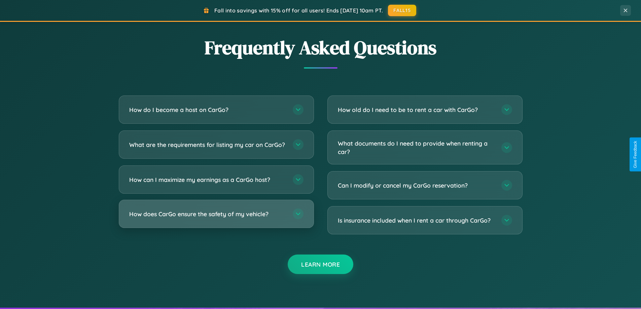 This screenshot has height=309, width=641. Describe the element at coordinates (208, 145) in the screenshot. I see `h3: What are the requirements for listing my car on CarGo?` at that location.